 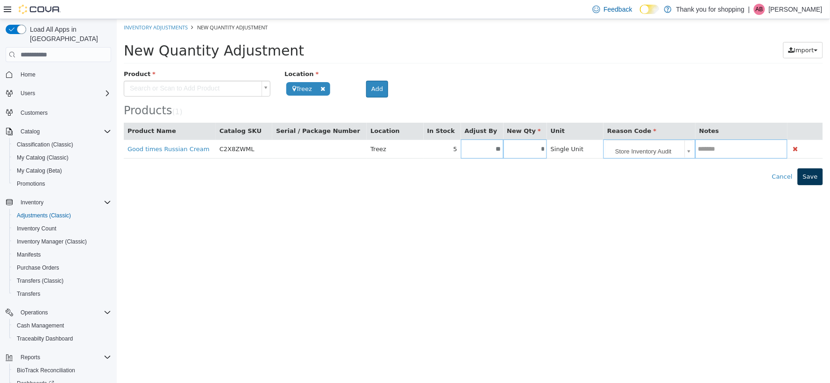 What do you see at coordinates (202, 112) in the screenshot?
I see `button: Serial / Package Number` at bounding box center [202, 112].